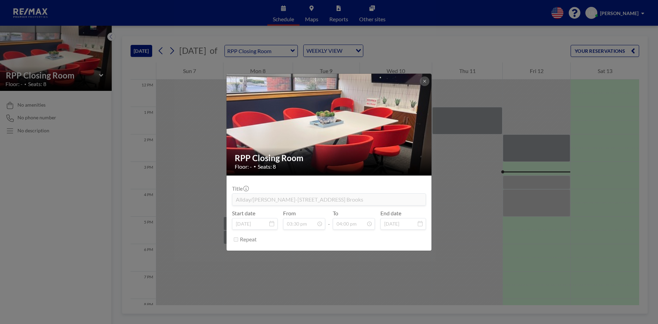 This screenshot has height=324, width=658. Describe the element at coordinates (391, 213) in the screenshot. I see `label: End date` at that location.